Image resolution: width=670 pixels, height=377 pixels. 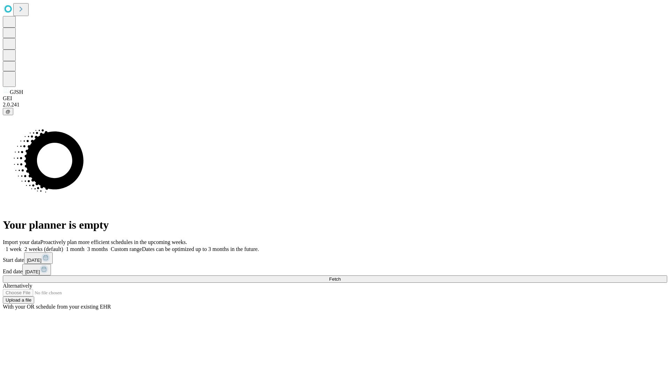 What do you see at coordinates (126, 249) in the screenshot?
I see `span: Custom range` at bounding box center [126, 249].